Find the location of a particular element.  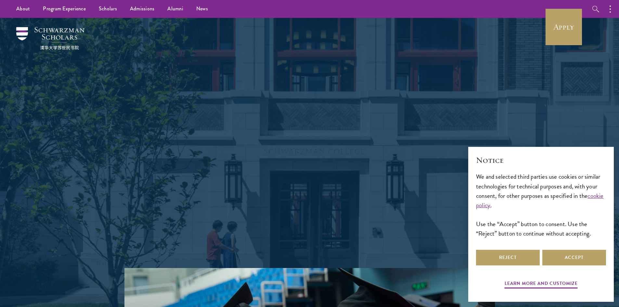

h2: Notice is located at coordinates (541, 160).